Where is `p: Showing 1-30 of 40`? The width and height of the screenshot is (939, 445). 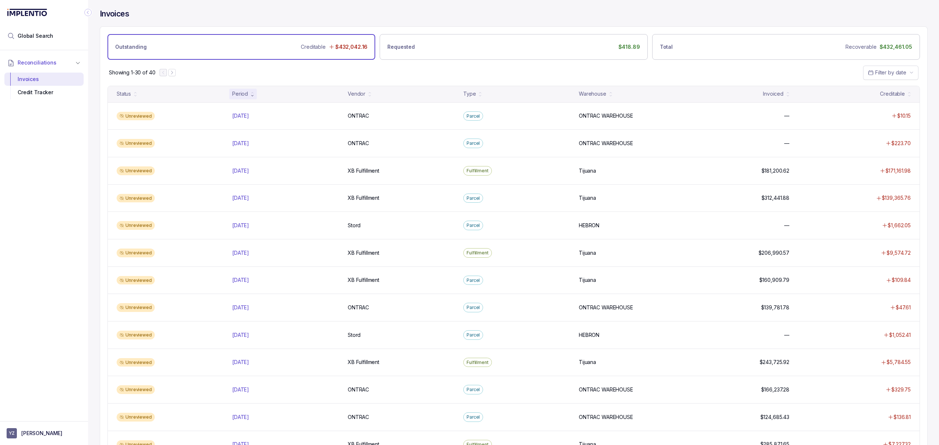 p: Showing 1-30 of 40 is located at coordinates (132, 73).